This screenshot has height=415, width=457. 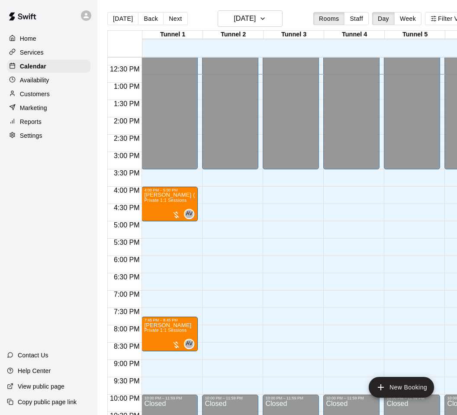 What do you see at coordinates (127, 121) in the screenshot?
I see `span: 2:00 PM` at bounding box center [127, 121].